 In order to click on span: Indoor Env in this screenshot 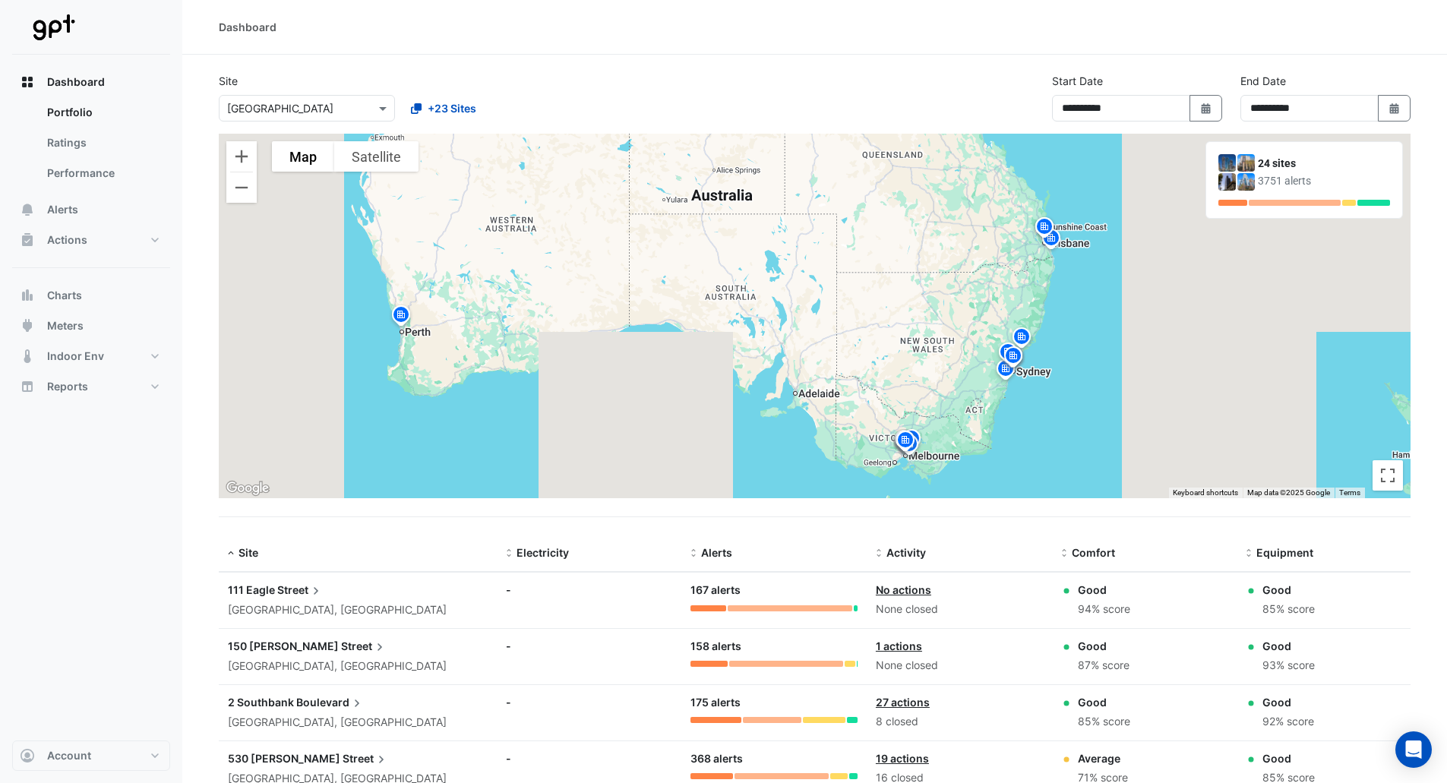, I will do `click(75, 356)`.